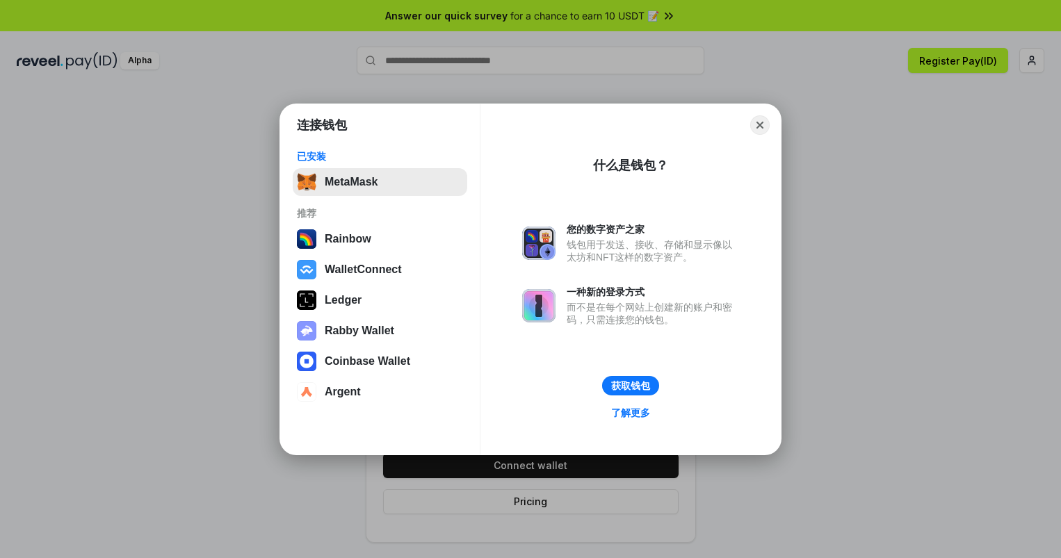 The image size is (1061, 558). I want to click on button: Coinbase Wallet, so click(380, 362).